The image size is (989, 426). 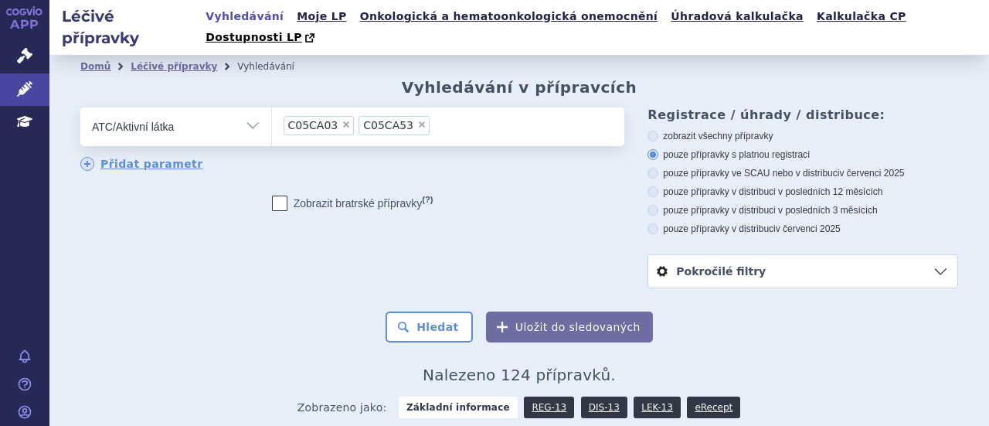 What do you see at coordinates (604, 407) in the screenshot?
I see `a: DIS-13` at bounding box center [604, 407].